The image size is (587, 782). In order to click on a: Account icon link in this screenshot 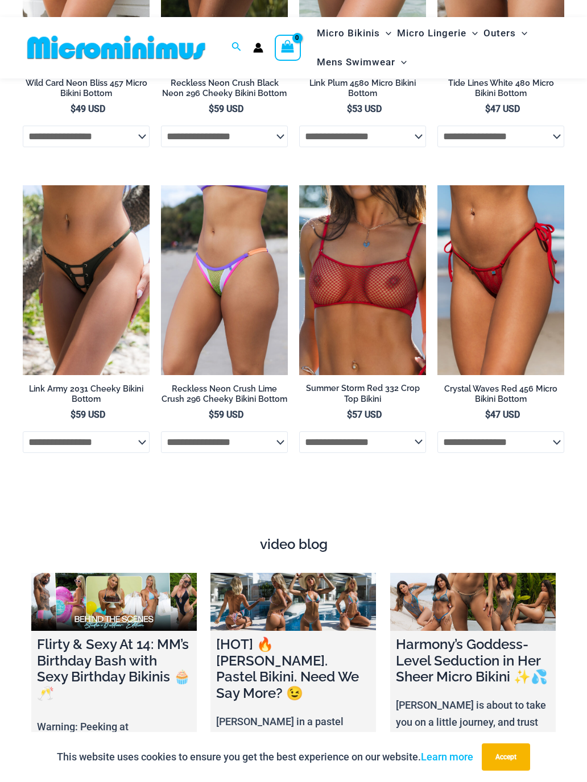, I will do `click(258, 48)`.